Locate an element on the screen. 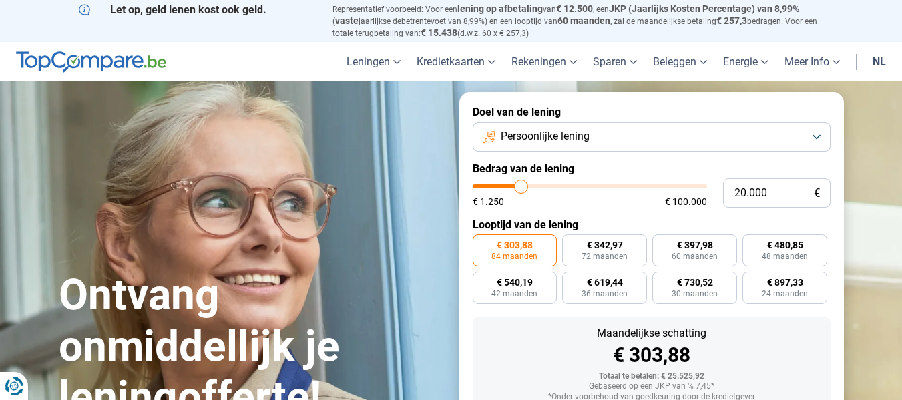 Image resolution: width=902 pixels, height=400 pixels. a: Energie is located at coordinates (746, 61).